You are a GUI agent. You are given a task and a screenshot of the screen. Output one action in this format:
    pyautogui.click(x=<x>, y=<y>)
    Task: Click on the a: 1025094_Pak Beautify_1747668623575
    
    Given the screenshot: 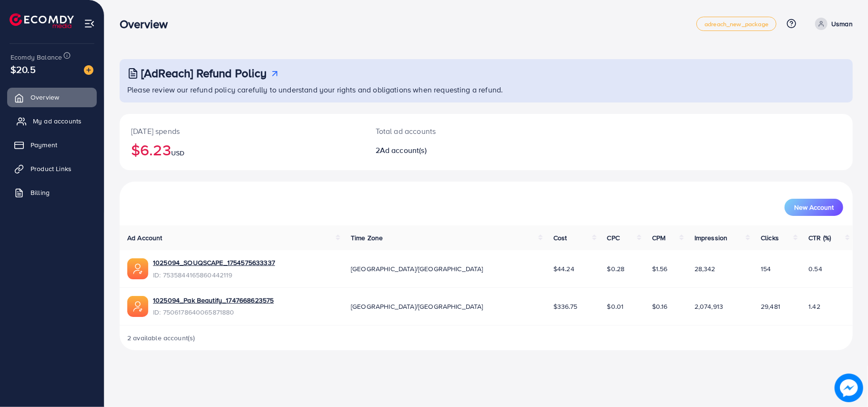 What is the action you would take?
    pyautogui.click(x=213, y=300)
    